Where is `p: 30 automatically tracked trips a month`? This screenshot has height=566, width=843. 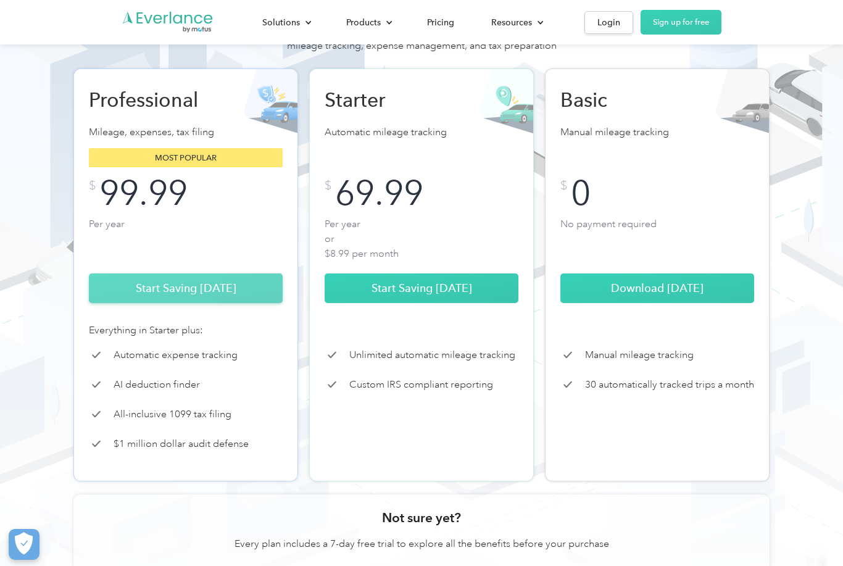
p: 30 automatically tracked trips a month is located at coordinates (670, 385).